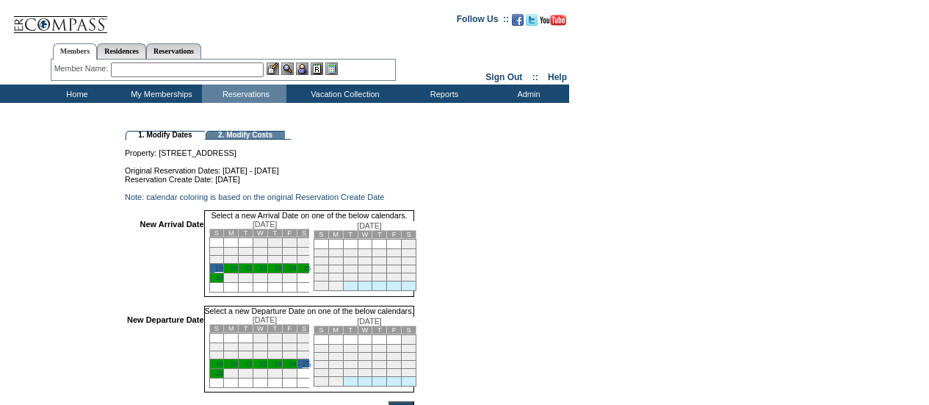  I want to click on td: 25, so click(350, 277).